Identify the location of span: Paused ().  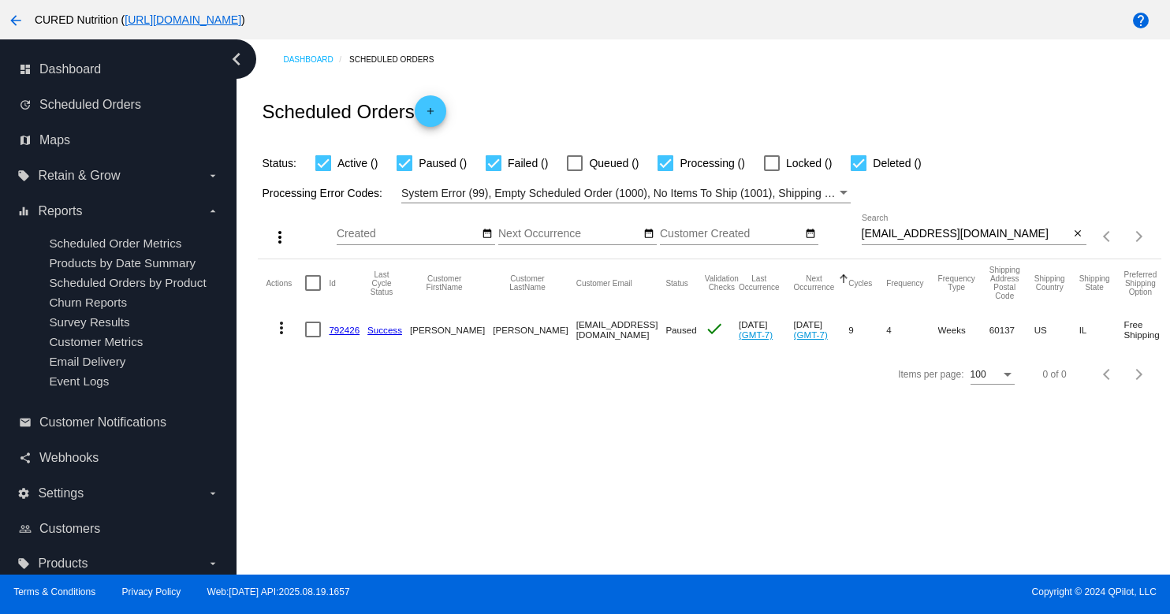
(442, 163).